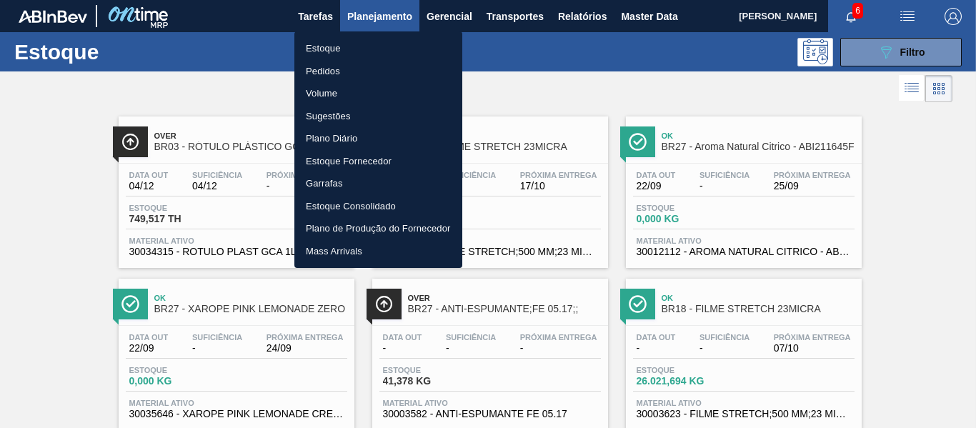 This screenshot has height=428, width=976. Describe the element at coordinates (378, 229) in the screenshot. I see `a: Plano de Produção do Fornecedor` at that location.